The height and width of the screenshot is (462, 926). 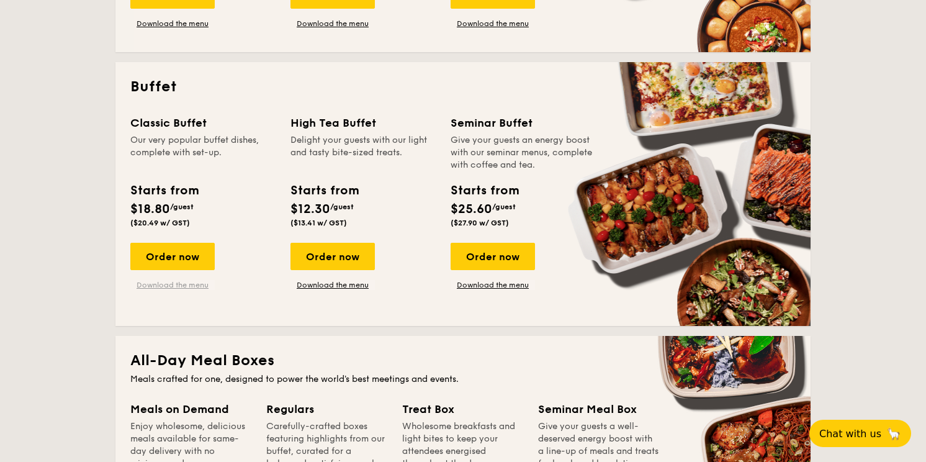 What do you see at coordinates (463, 361) in the screenshot?
I see `h2: All-Day Meal Boxes` at bounding box center [463, 361].